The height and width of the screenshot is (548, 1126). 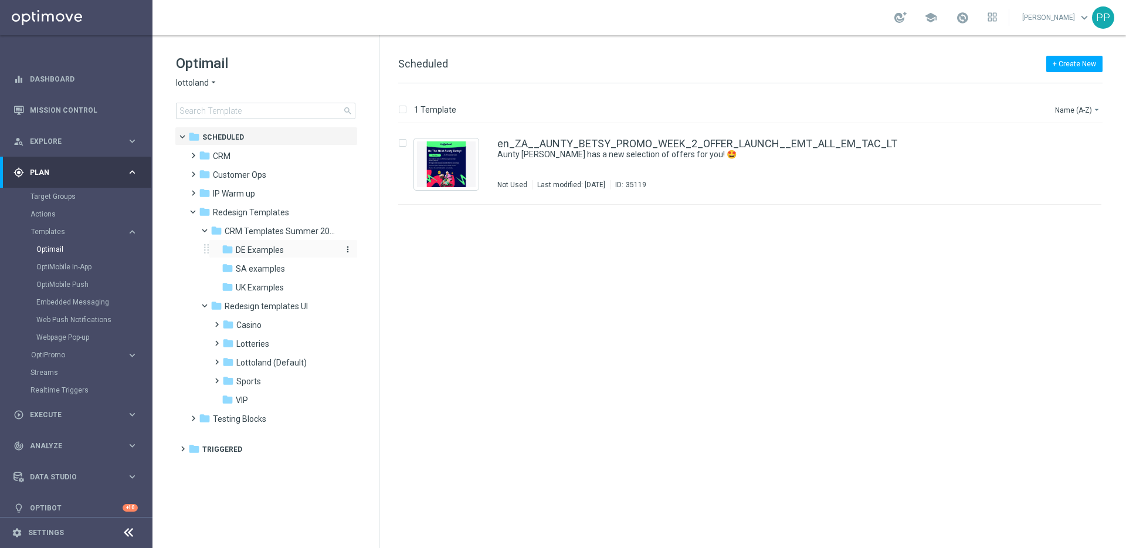 What do you see at coordinates (76, 508) in the screenshot?
I see `button: lightbulb Optibot +10` at bounding box center [76, 508].